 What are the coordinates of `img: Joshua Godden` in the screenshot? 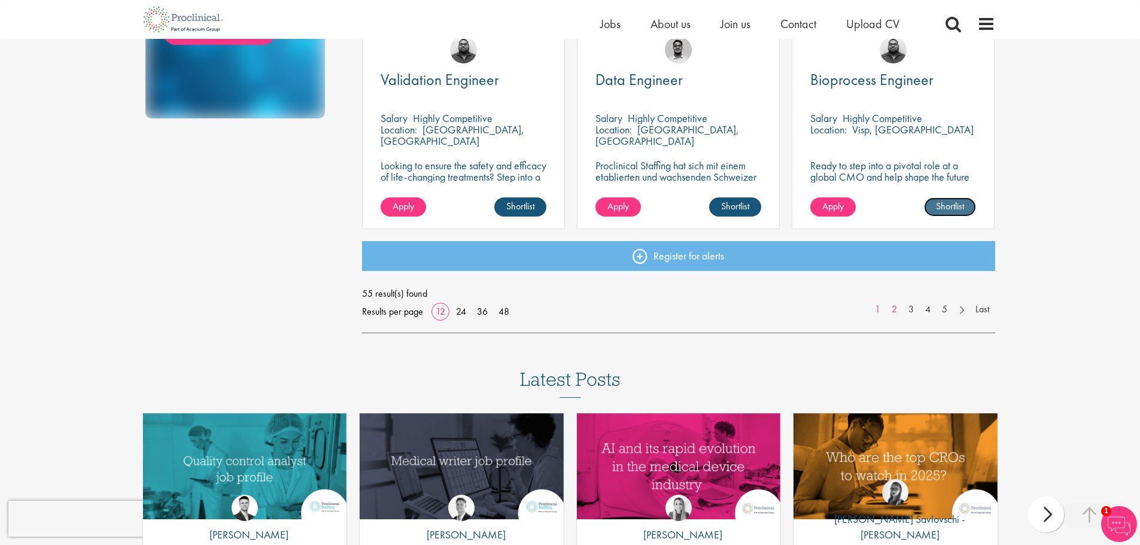 It's located at (245, 508).